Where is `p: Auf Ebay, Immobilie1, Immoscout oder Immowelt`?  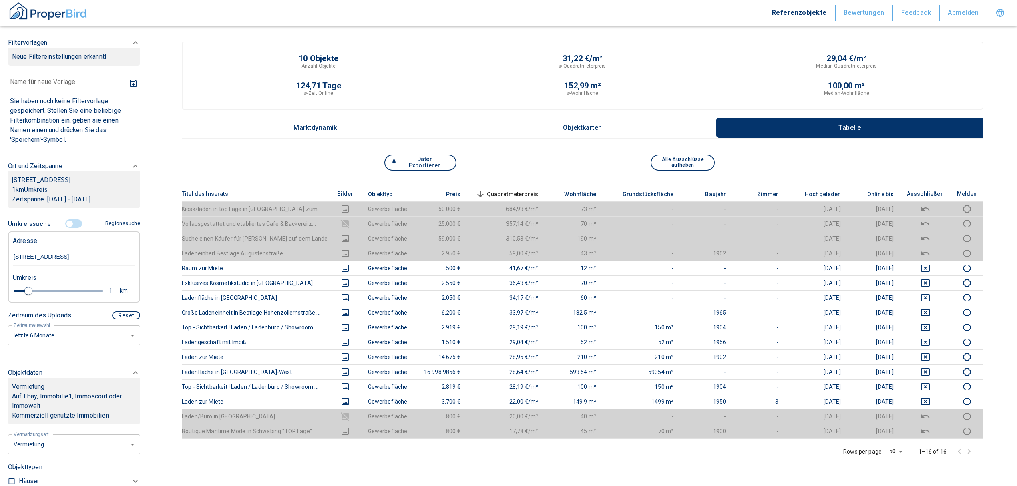
p: Auf Ebay, Immobilie1, Immoscout oder Immowelt is located at coordinates (74, 401).